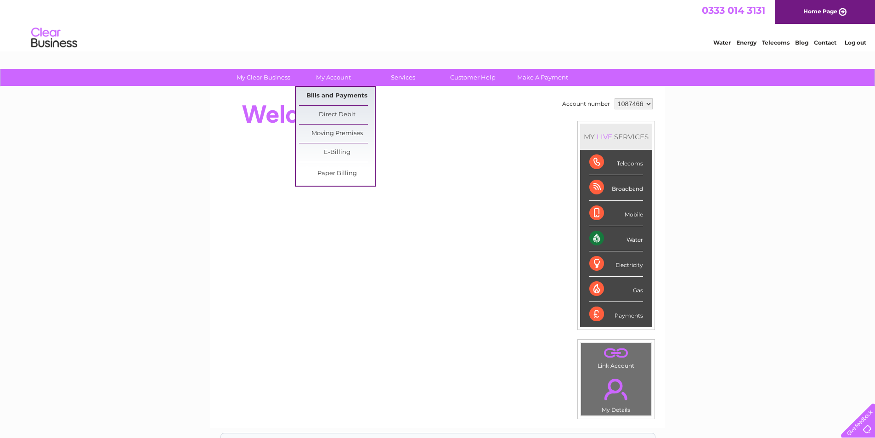 This screenshot has height=438, width=875. I want to click on a: Customer Help, so click(473, 77).